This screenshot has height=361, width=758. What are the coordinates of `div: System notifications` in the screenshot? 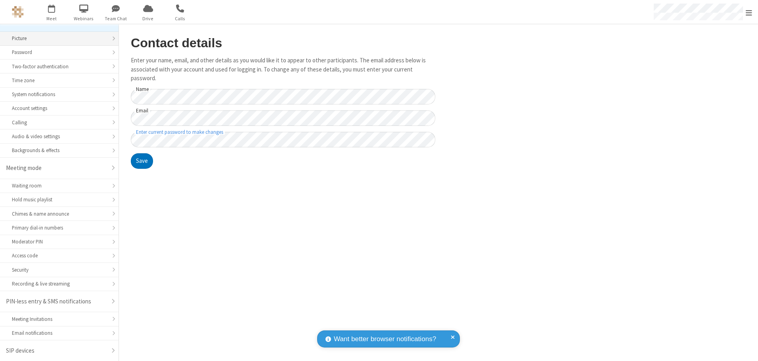 It's located at (59, 94).